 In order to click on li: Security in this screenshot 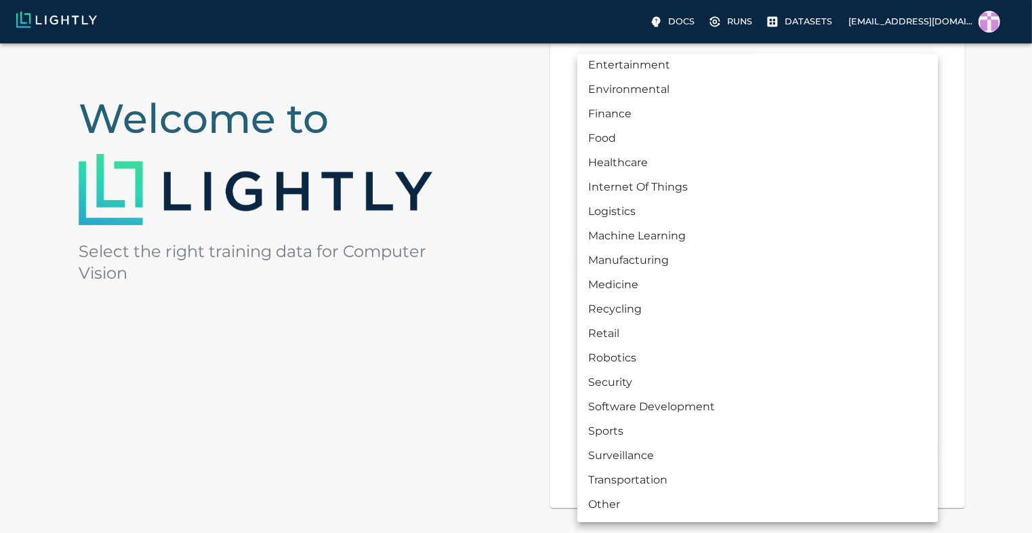, I will do `click(758, 382)`.